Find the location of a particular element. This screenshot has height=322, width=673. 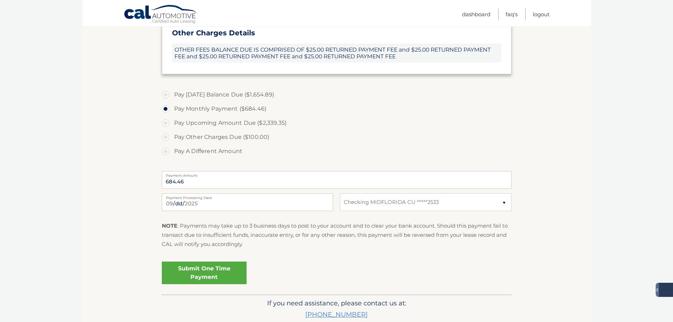

strong: NOTE is located at coordinates (170, 225).